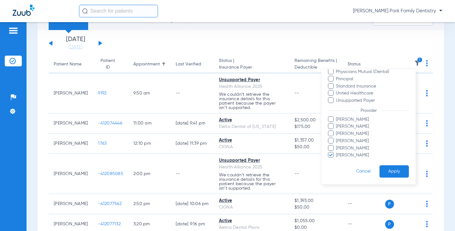 This screenshot has height=231, width=455. I want to click on span: United Healthcare, so click(372, 93).